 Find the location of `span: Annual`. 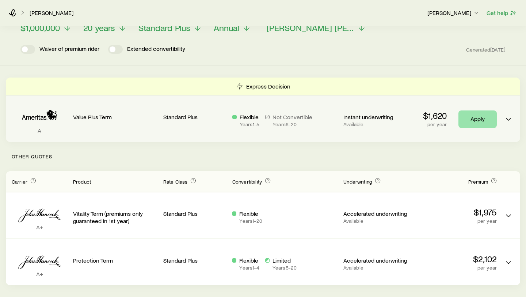

span: Annual is located at coordinates (227, 28).